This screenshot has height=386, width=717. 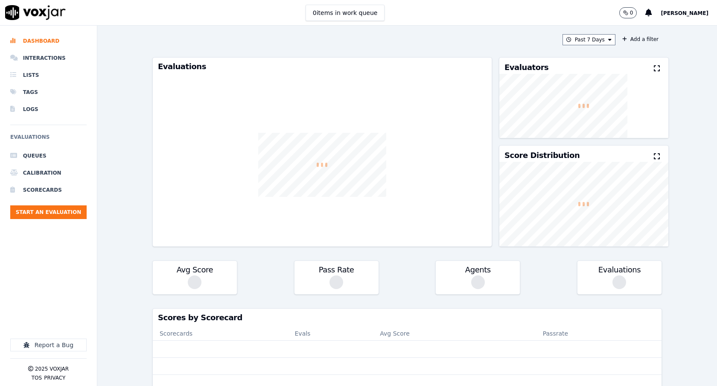 What do you see at coordinates (48, 212) in the screenshot?
I see `button: Start an Evaluation` at bounding box center [48, 212].